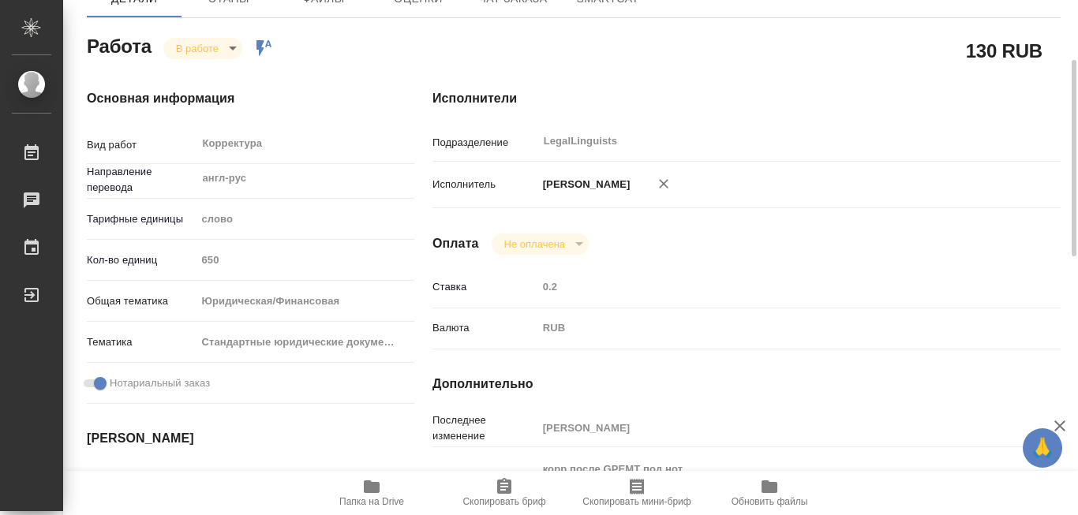 This screenshot has width=1078, height=515. What do you see at coordinates (141, 180) in the screenshot?
I see `p: Направление перевода` at bounding box center [141, 180].